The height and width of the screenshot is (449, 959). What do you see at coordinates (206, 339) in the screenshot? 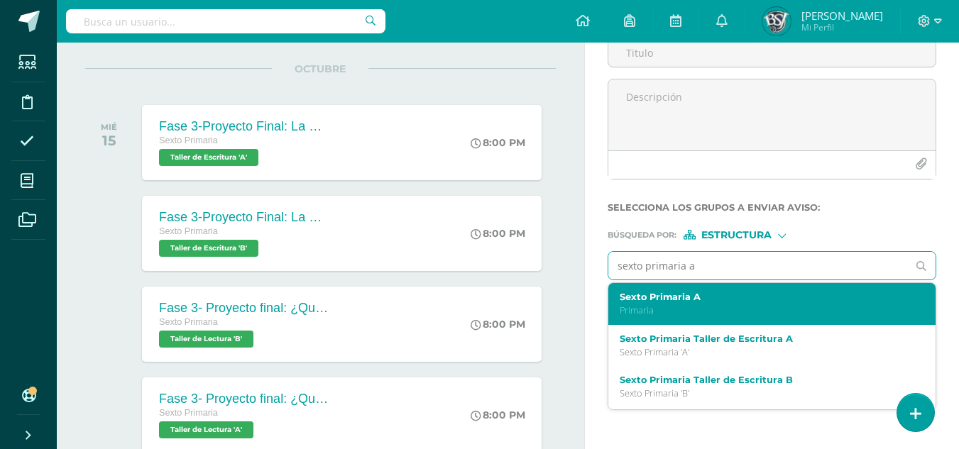
I see `span: Taller de Lectura 'B'` at bounding box center [206, 339].